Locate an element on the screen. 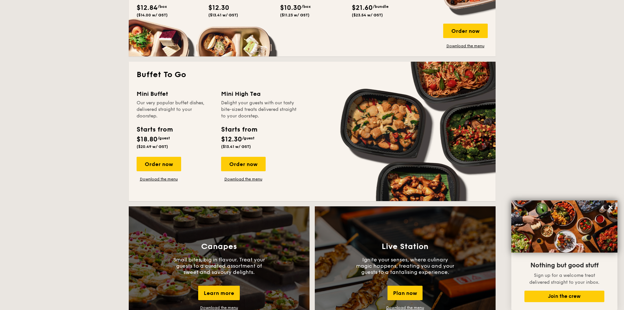 The width and height of the screenshot is (624, 310). p: Ignite your senses, where culinary magic happens, treating you and your guests to a tantalising e... is located at coordinates (405, 265).